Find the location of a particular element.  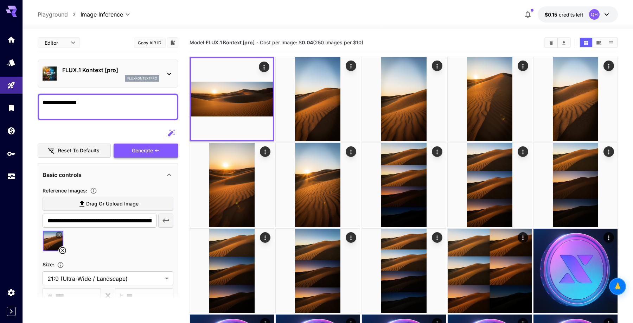

p: fluxkontextpro is located at coordinates (142, 78).